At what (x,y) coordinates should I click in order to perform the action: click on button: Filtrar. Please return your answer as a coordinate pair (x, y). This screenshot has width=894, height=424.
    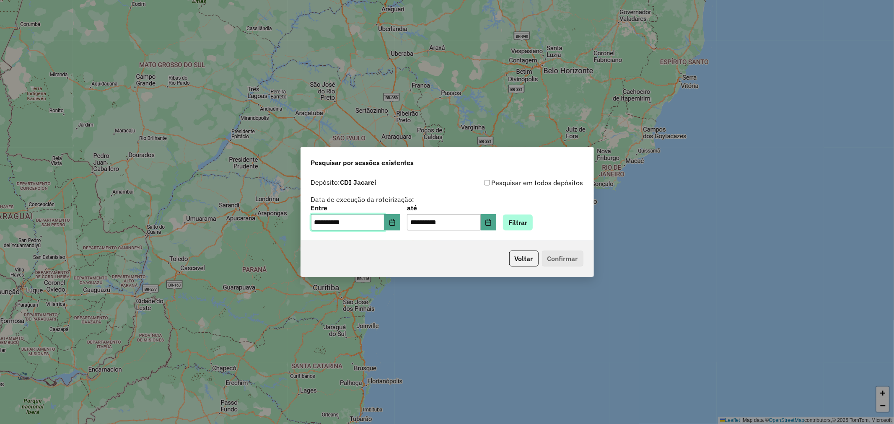
    Looking at the image, I should click on (518, 223).